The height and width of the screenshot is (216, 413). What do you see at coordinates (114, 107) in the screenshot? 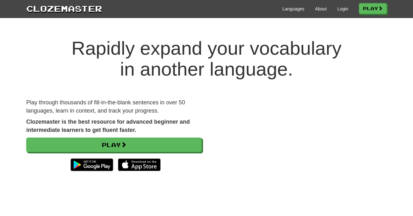
I see `p: Play through thousands of fill-in-the-blank sentences in over 50 languages, learn in context, and...` at bounding box center [114, 107].